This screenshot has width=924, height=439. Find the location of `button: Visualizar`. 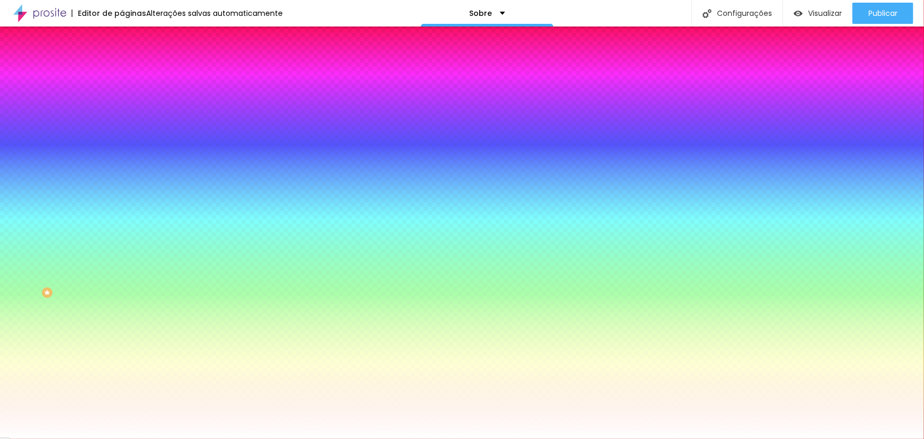

button: Visualizar is located at coordinates (818, 13).